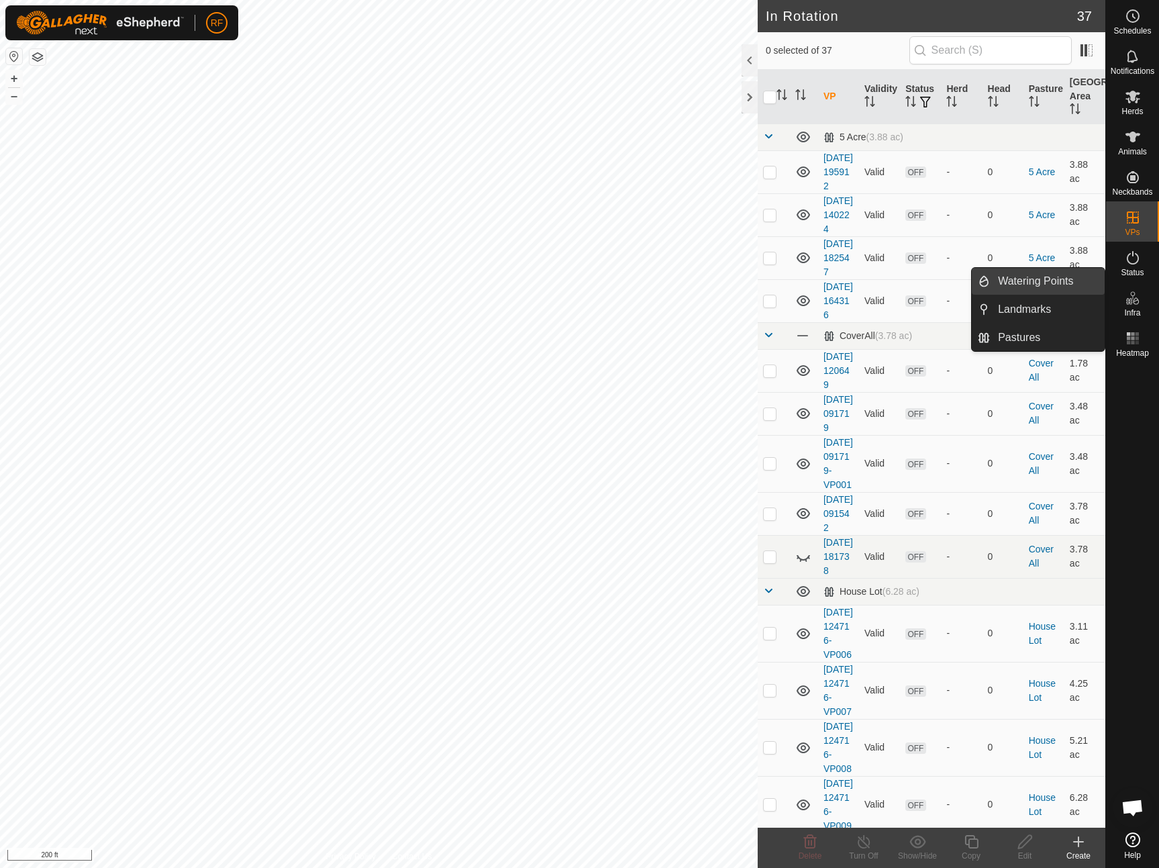  I want to click on span: (3.78 ac), so click(894, 336).